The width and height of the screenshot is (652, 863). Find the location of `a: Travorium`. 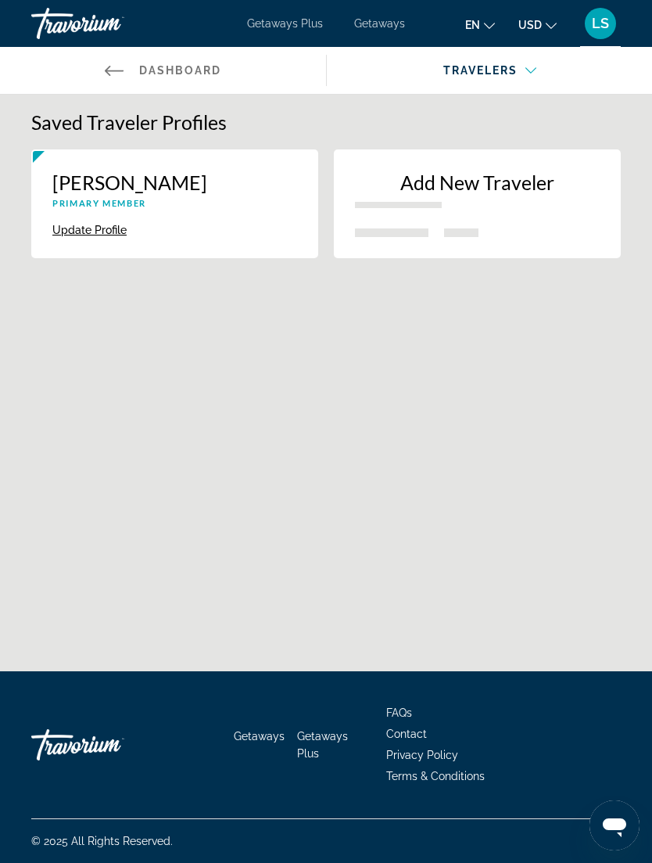

a: Travorium is located at coordinates (110, 23).